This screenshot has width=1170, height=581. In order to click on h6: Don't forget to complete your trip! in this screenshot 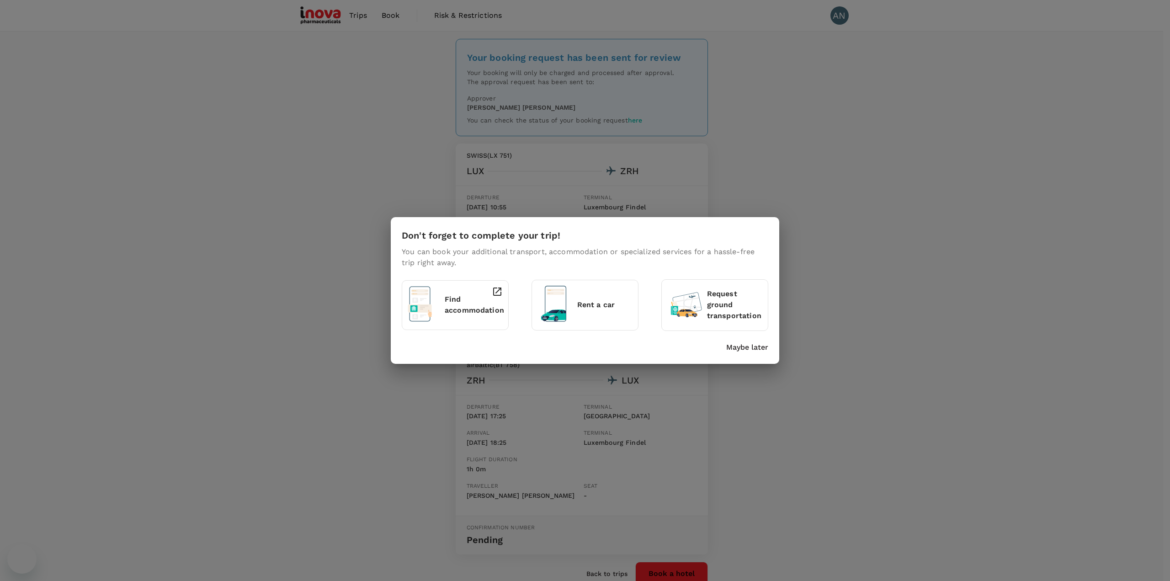, I will do `click(481, 235)`.